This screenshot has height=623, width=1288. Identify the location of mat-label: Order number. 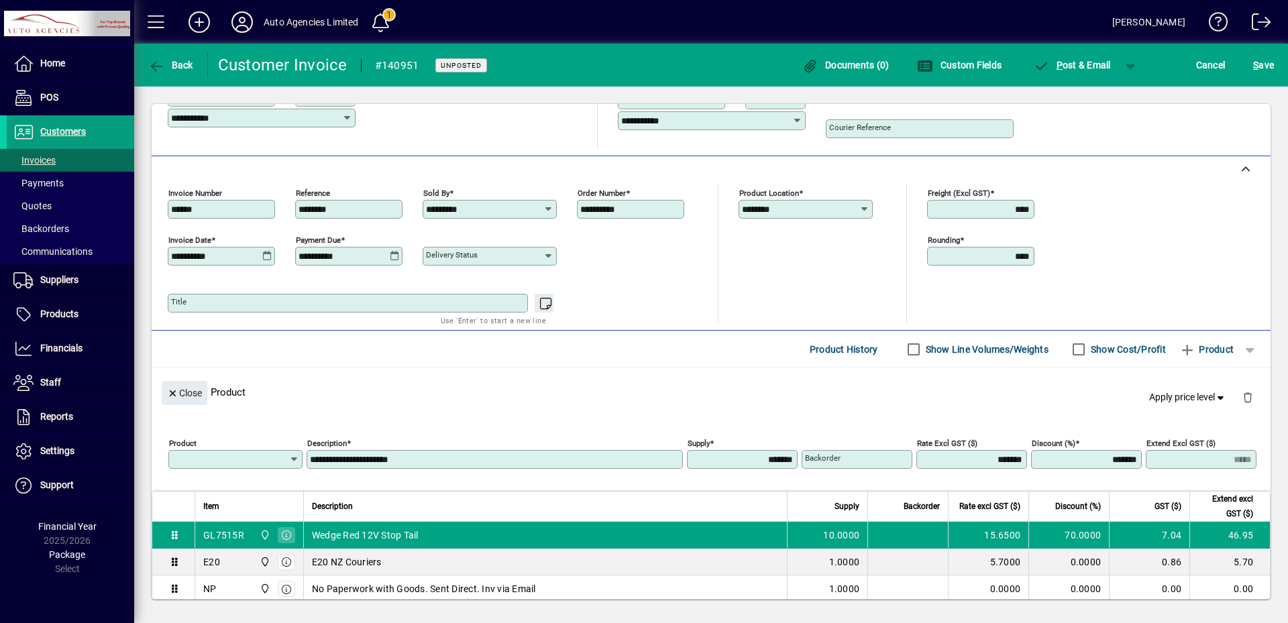
(602, 193).